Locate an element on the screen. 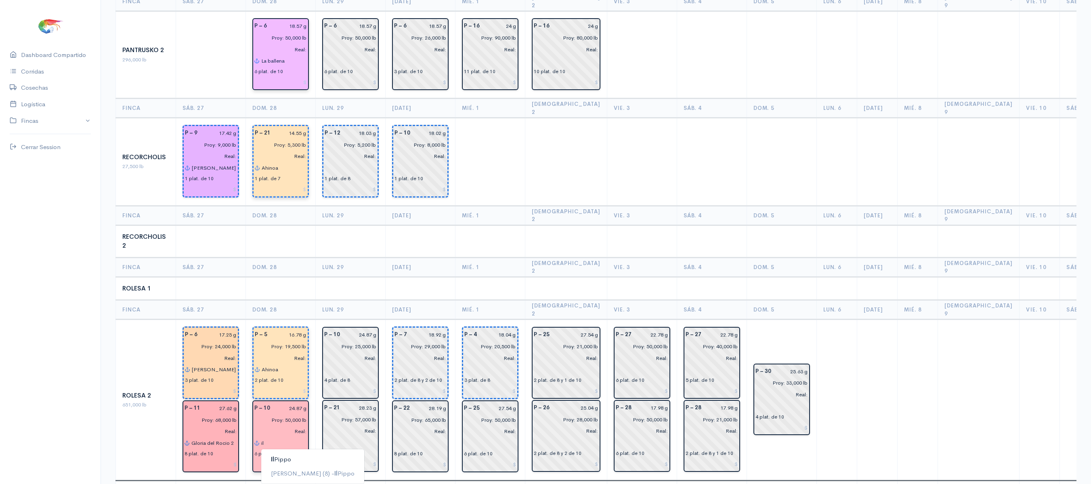 This screenshot has height=484, width=1091. div: P – 6 is located at coordinates (400, 26).